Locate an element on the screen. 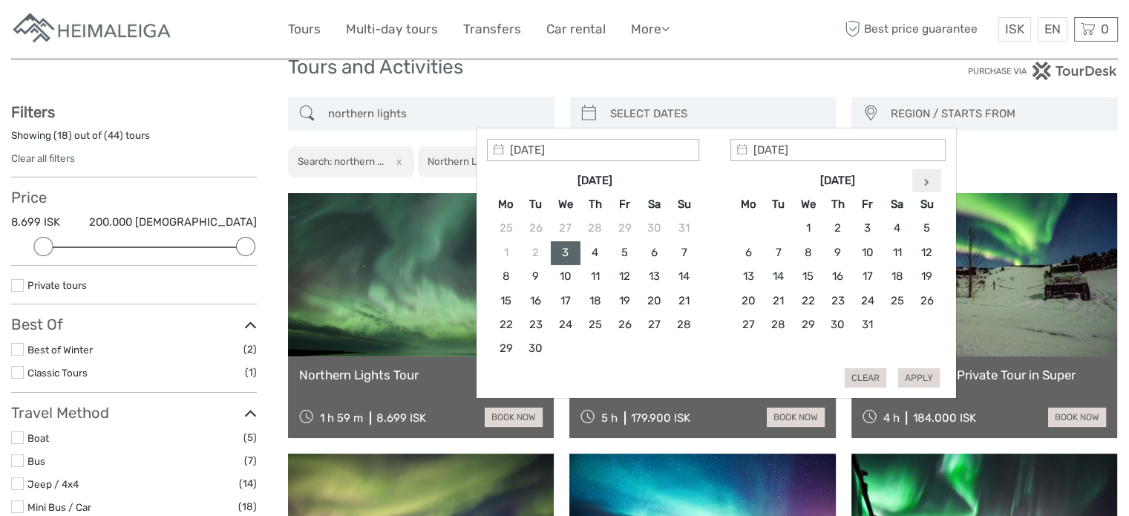 The image size is (1129, 516). button: REGION / STARTS FROM is located at coordinates (997, 114).